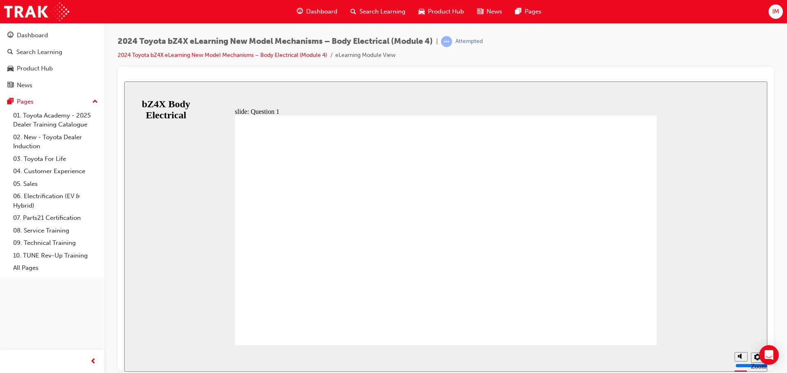 This screenshot has height=373, width=787. I want to click on div: misc controls, so click(623, 277).